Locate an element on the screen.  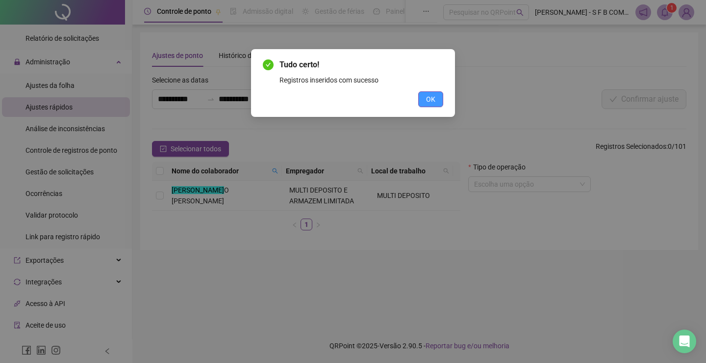
div: Registros inseridos com sucesso is located at coordinates (362, 80).